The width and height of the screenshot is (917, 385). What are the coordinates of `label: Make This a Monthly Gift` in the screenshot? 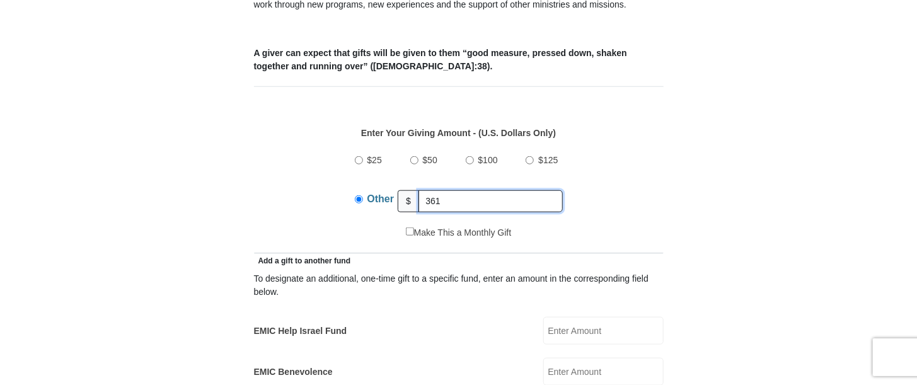 It's located at (459, 232).